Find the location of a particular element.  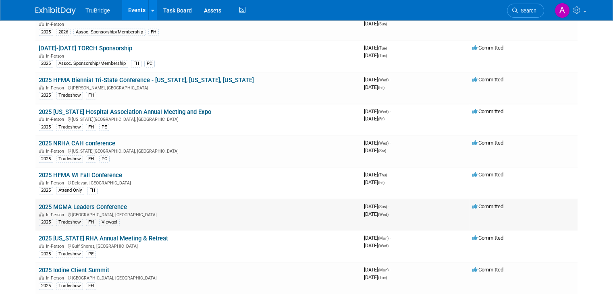

a: 2025 HFMA WI Fall Conference is located at coordinates (80, 175).